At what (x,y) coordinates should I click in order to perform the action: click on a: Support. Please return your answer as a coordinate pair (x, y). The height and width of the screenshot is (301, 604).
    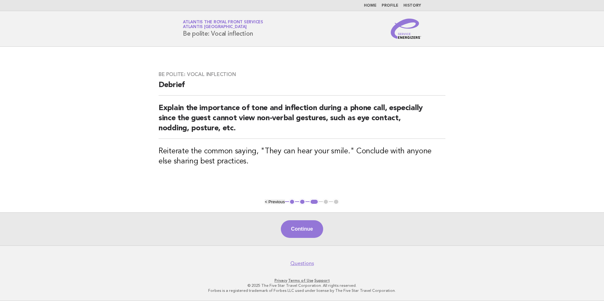
    Looking at the image, I should click on (322, 281).